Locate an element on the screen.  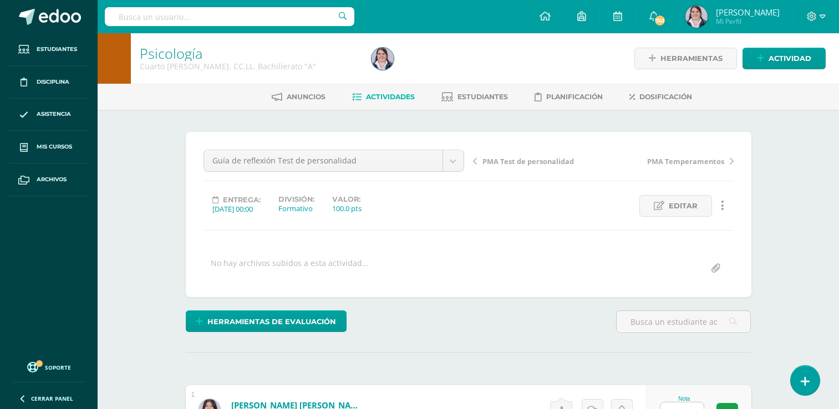
a: Archivos is located at coordinates (49, 180).